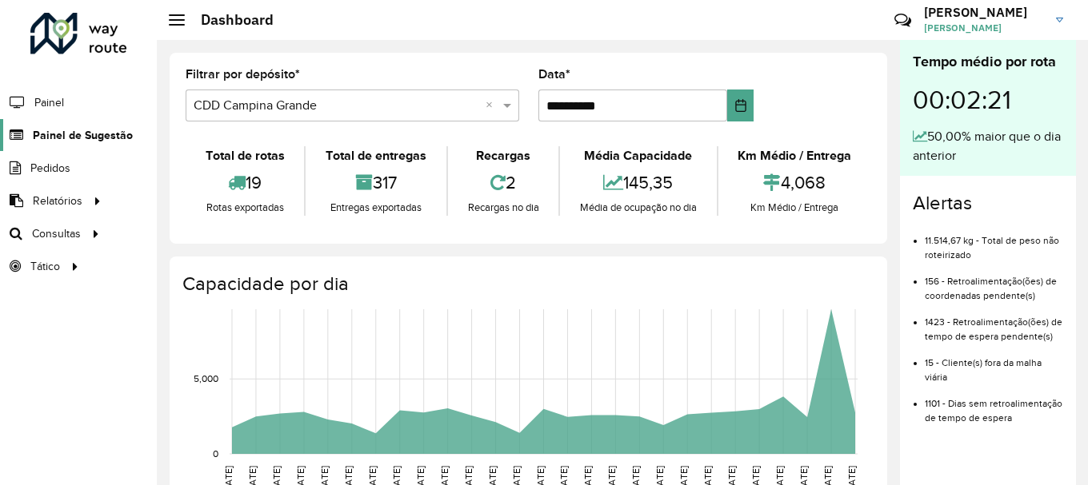  What do you see at coordinates (503, 208) in the screenshot?
I see `div: Recargas no dia` at bounding box center [503, 208].